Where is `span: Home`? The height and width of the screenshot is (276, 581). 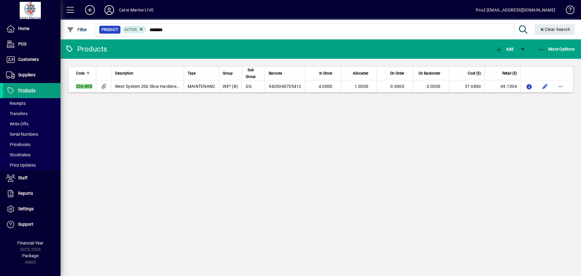 span: Home is located at coordinates (24, 28).